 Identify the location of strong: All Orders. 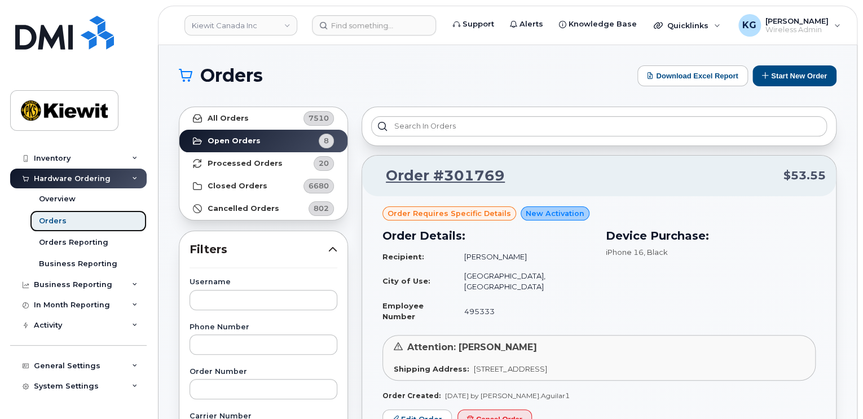
(228, 118).